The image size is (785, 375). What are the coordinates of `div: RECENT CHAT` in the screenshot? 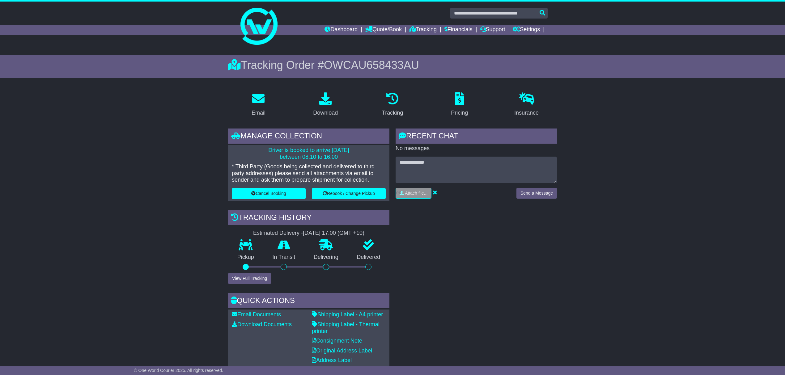 It's located at (477, 137).